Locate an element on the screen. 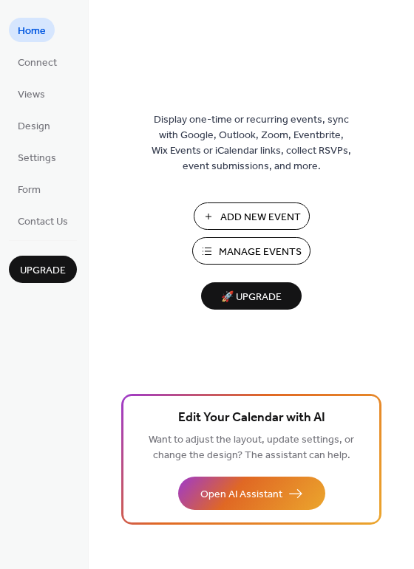 This screenshot has height=569, width=414. span: Edit Your Calendar with AI is located at coordinates (251, 419).